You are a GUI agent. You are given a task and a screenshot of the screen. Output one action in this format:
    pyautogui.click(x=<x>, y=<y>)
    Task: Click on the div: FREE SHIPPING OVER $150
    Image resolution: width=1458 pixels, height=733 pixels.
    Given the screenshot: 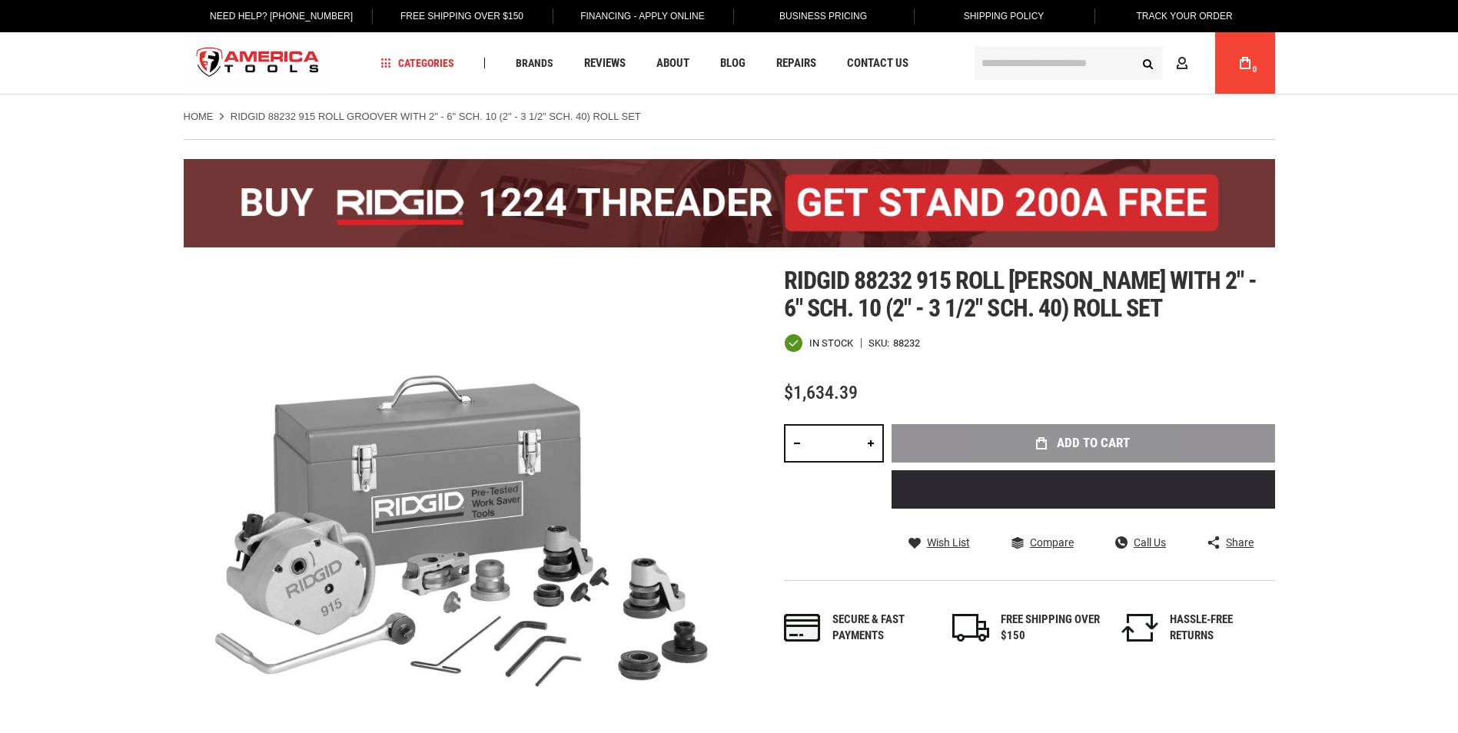 What is the action you would take?
    pyautogui.click(x=1051, y=628)
    